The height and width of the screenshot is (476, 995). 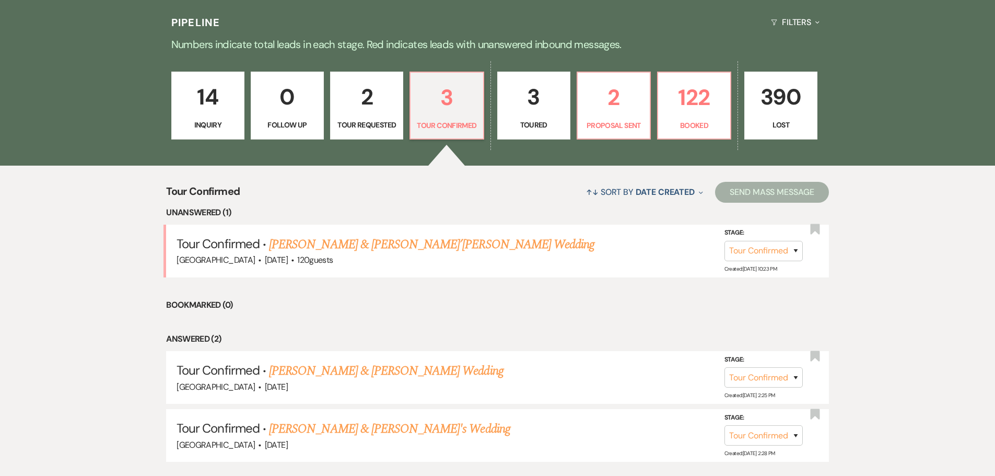 What do you see at coordinates (498, 44) in the screenshot?
I see `p: Numbers indicate total leads in each stage. Red indicates leads with unanswered inbound messages.` at bounding box center [498, 44].